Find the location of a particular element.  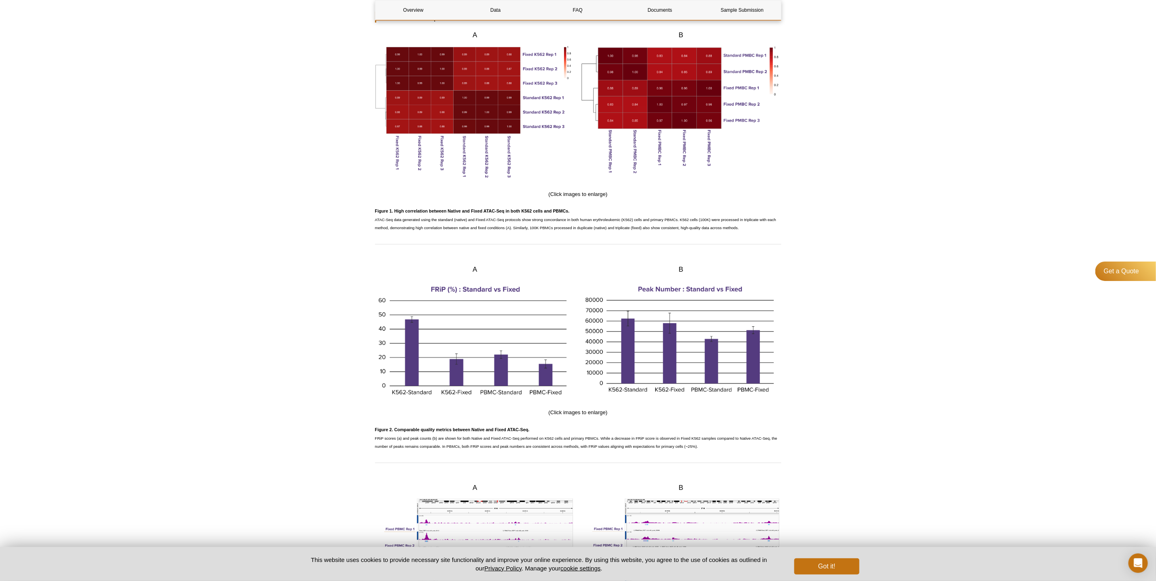

a: FAQ is located at coordinates (578, 10).